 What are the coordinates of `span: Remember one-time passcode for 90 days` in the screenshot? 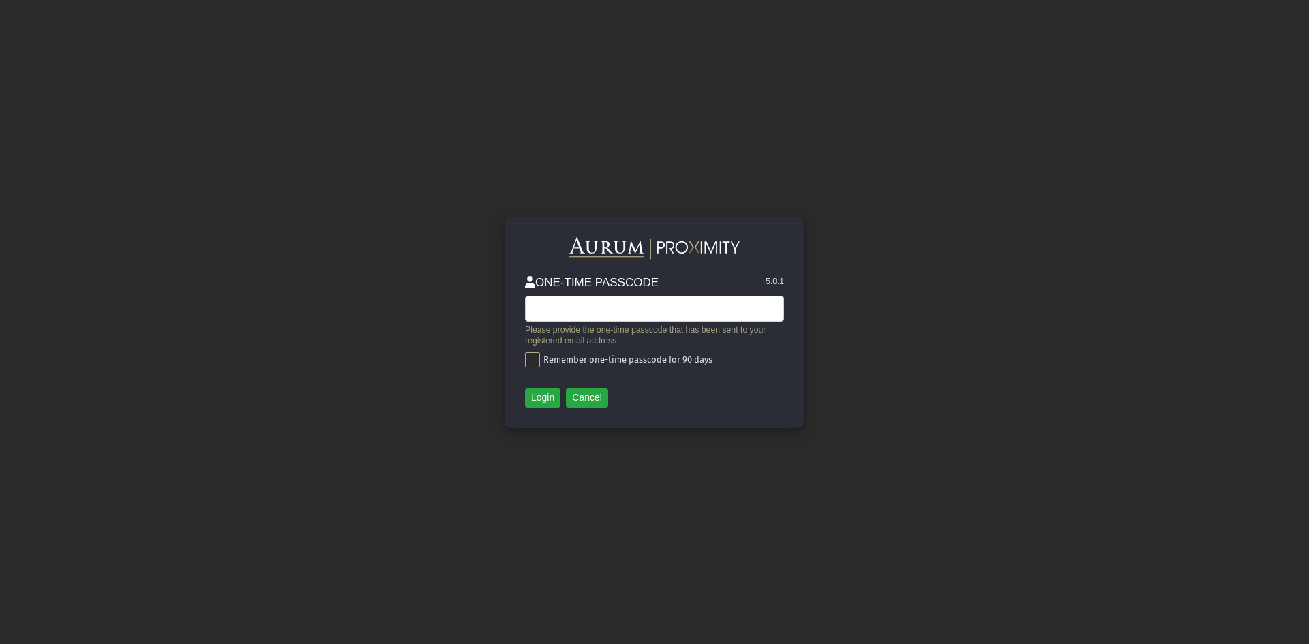 It's located at (626, 359).